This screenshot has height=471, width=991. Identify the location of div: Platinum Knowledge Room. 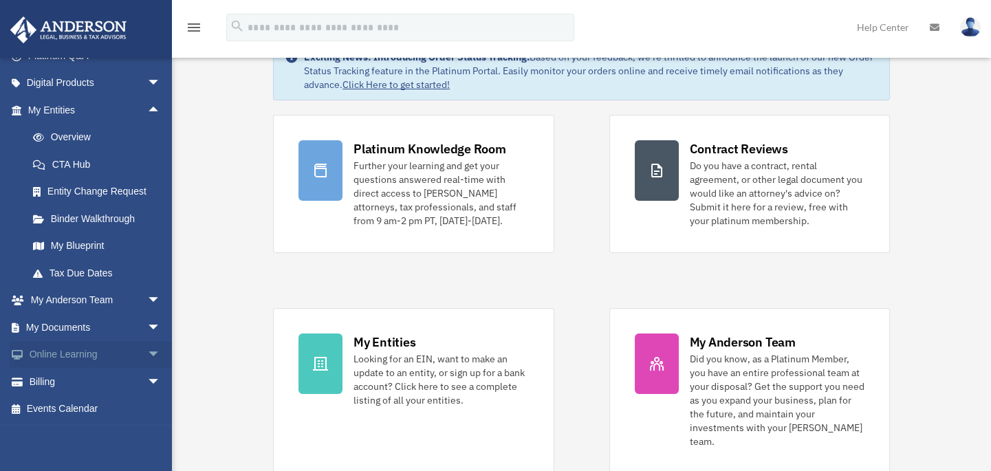
(430, 149).